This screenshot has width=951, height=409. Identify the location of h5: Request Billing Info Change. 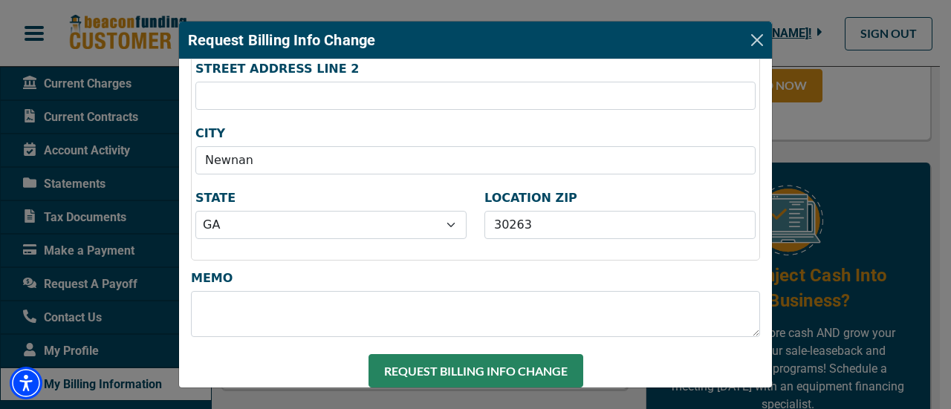
(282, 40).